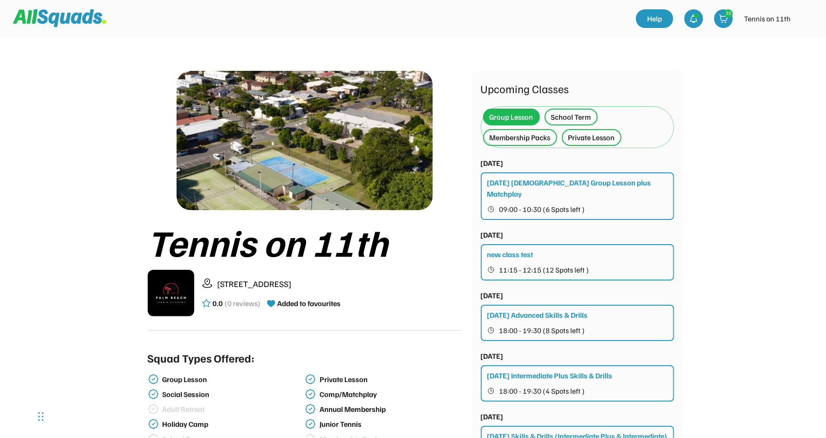  Describe the element at coordinates (578, 89) in the screenshot. I see `div: Upcoming Classes` at that location.